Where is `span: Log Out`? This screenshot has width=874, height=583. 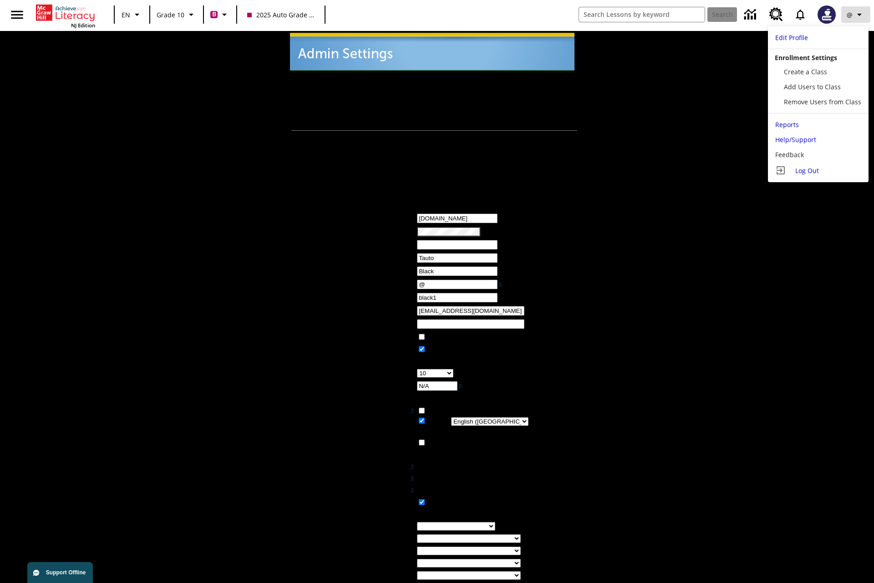 span: Log Out is located at coordinates (807, 170).